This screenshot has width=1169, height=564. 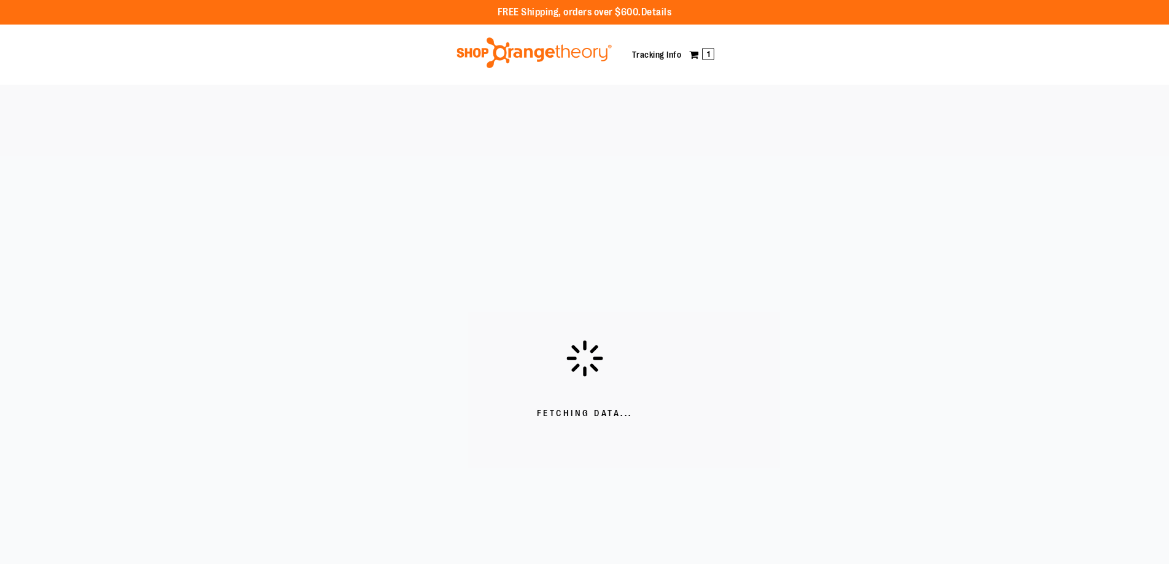 What do you see at coordinates (585, 414) in the screenshot?
I see `span: Fetching Data...` at bounding box center [585, 414].